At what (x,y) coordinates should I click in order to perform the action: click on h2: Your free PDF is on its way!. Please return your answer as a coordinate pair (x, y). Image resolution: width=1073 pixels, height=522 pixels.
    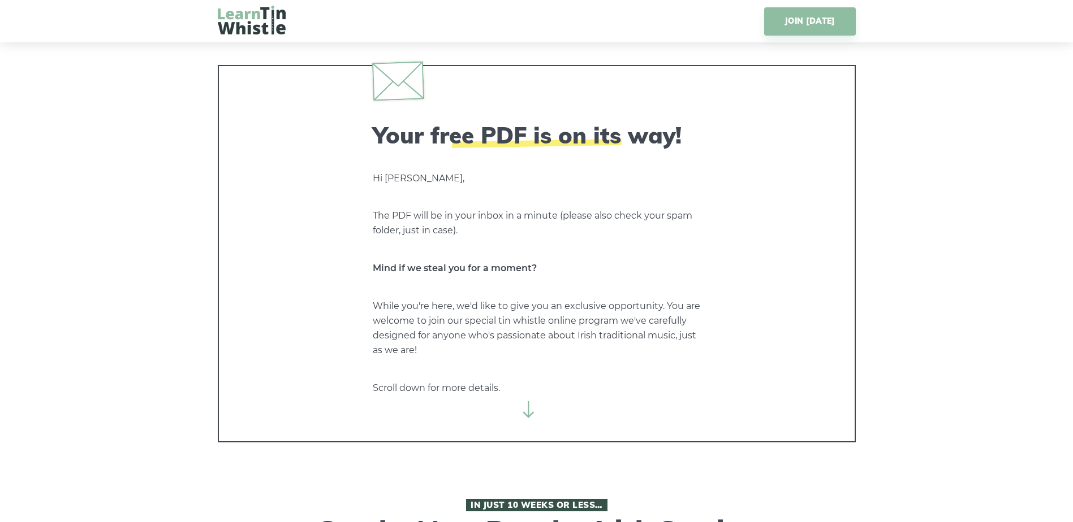
    Looking at the image, I should click on (537, 135).